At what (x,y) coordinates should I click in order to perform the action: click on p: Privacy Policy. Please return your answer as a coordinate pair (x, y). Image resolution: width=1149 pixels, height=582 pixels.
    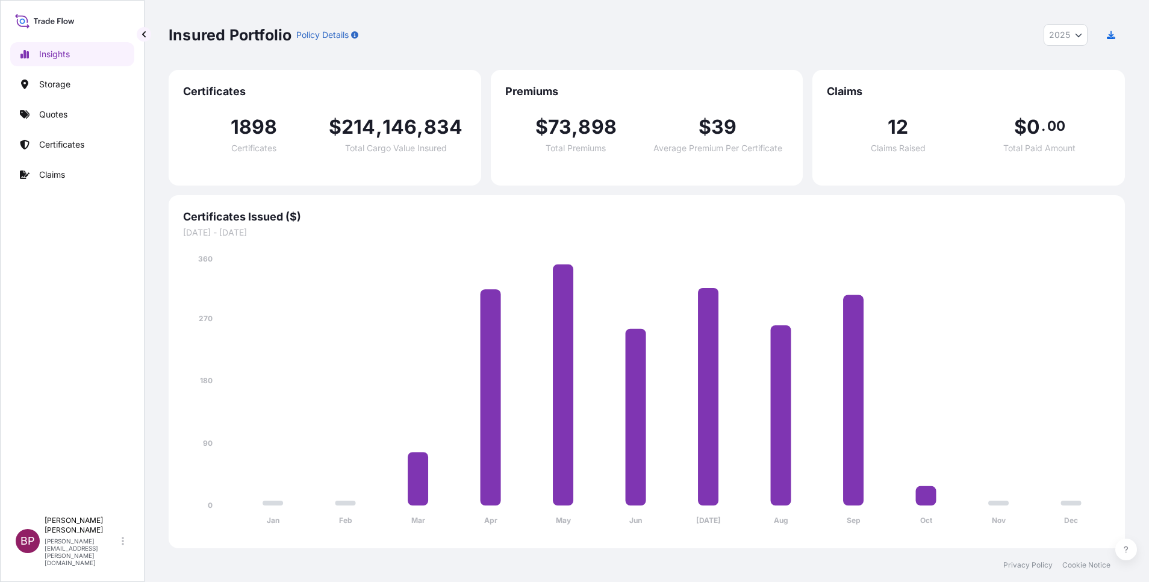
    Looking at the image, I should click on (1028, 565).